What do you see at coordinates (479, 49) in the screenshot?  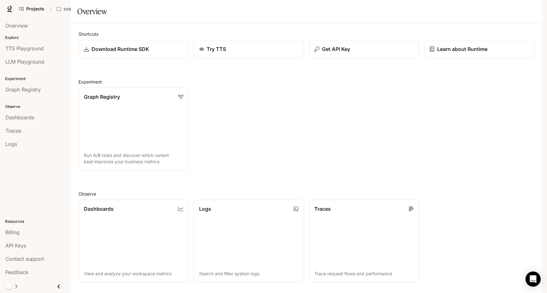 I see `a: Learn about Runtime` at bounding box center [479, 49].